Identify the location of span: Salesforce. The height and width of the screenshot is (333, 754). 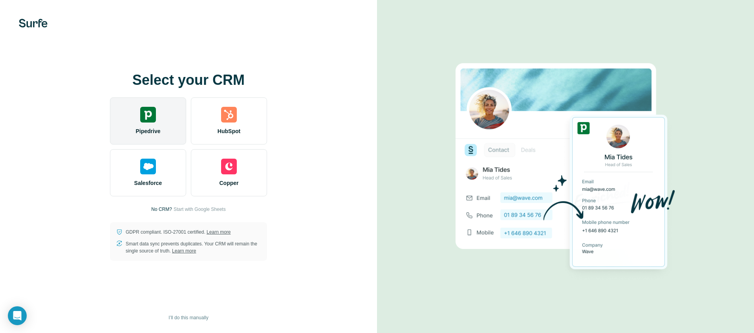
(148, 183).